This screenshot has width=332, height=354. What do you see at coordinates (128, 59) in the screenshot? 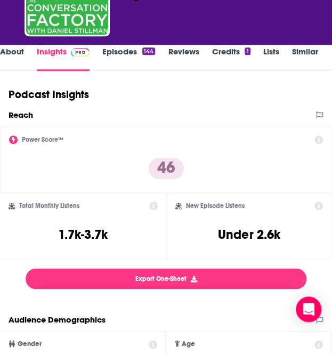
I see `a: Episodes144` at bounding box center [128, 59].